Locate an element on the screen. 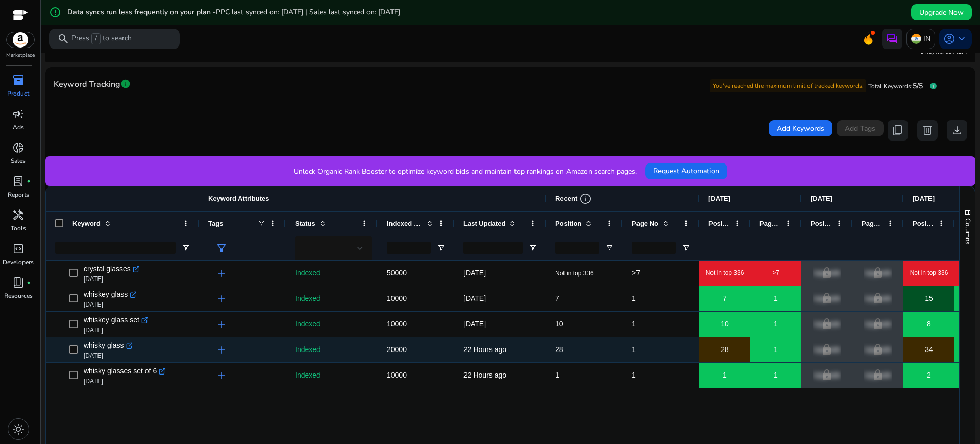  span: lab_profile is located at coordinates (18, 181).